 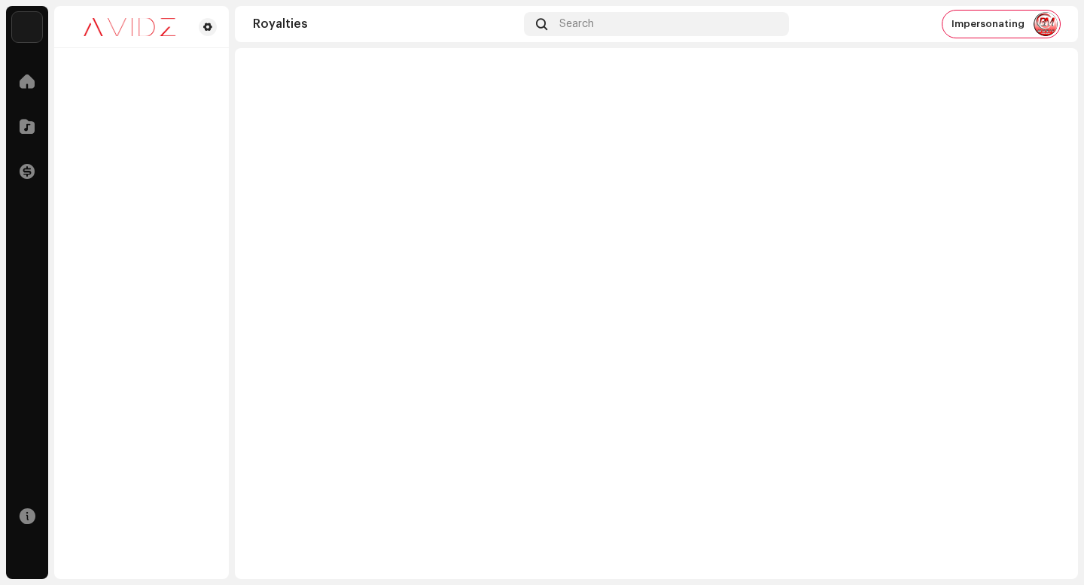 What do you see at coordinates (1045, 24) in the screenshot?
I see `img: 87993a6d-11c1-4c29-889f-5138c4553ffd` at bounding box center [1045, 24].